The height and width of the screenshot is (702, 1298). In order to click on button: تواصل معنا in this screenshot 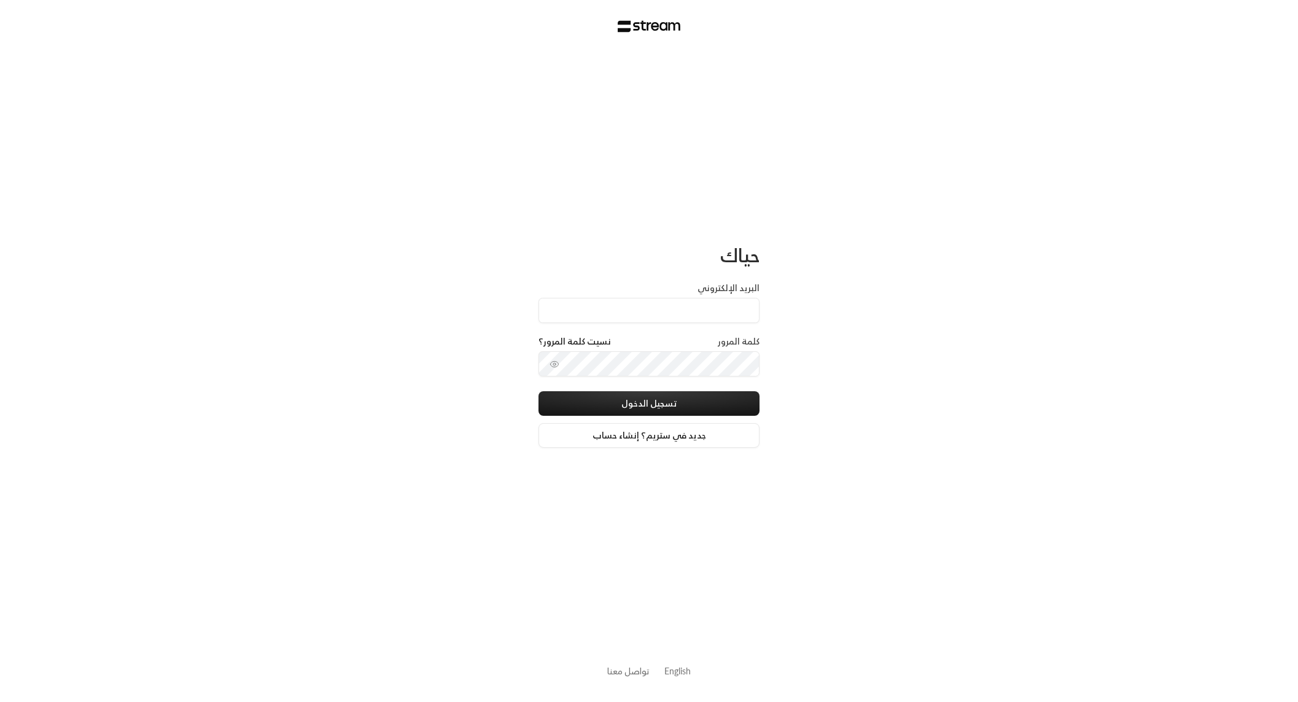, I will do `click(628, 671)`.